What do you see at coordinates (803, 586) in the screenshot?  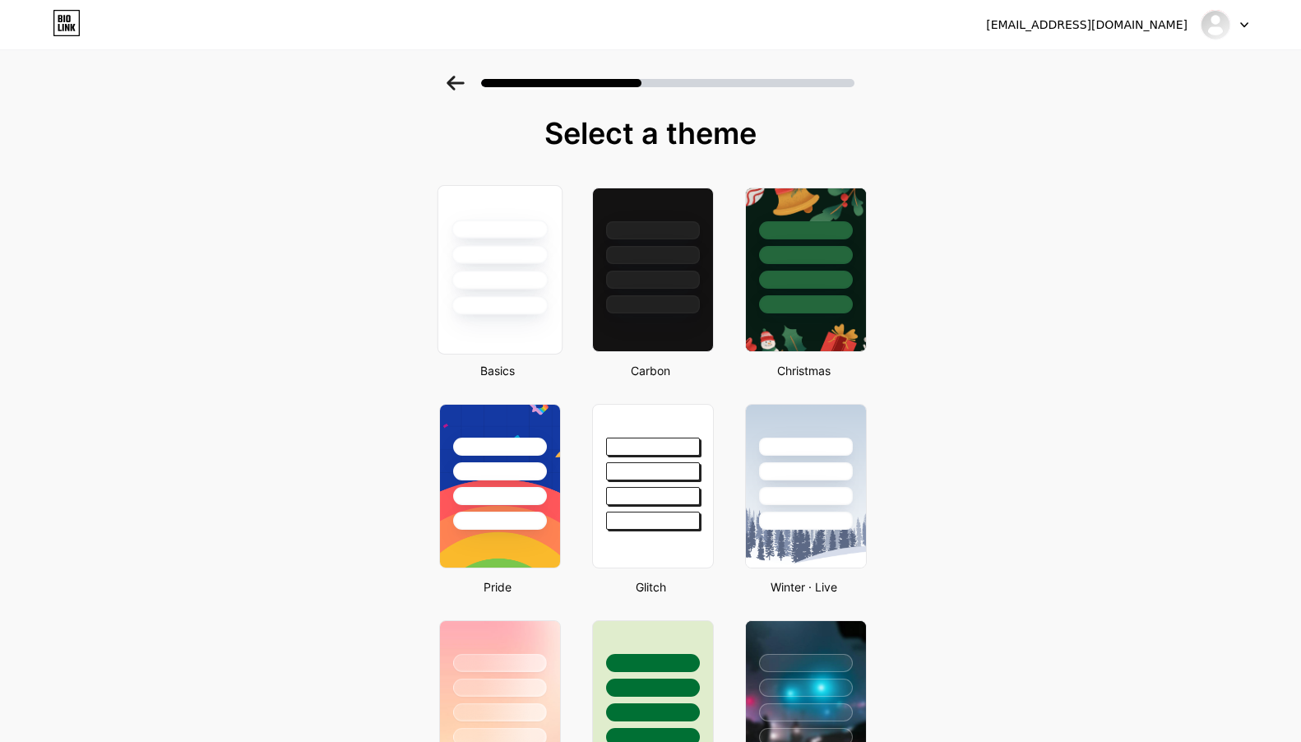 I see `div: Winter · Live` at bounding box center [803, 586].